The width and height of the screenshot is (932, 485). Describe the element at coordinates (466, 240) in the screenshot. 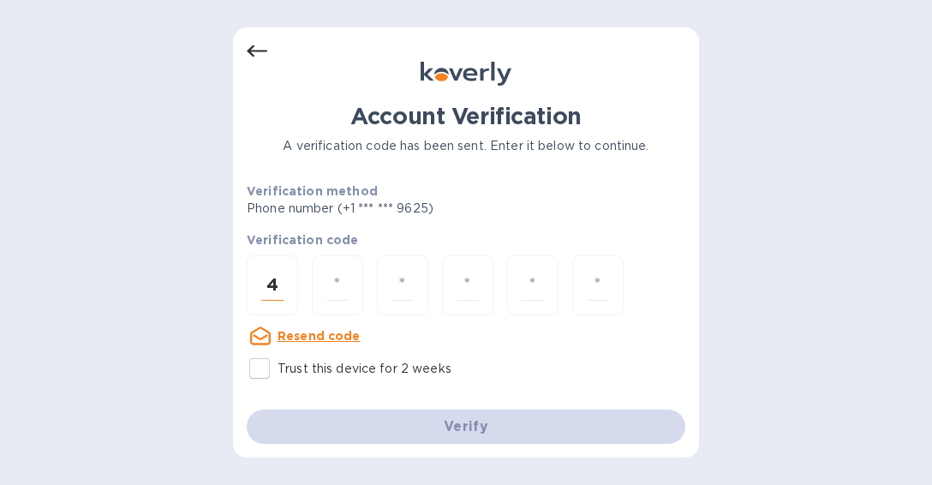

I see `p: Verification code` at that location.